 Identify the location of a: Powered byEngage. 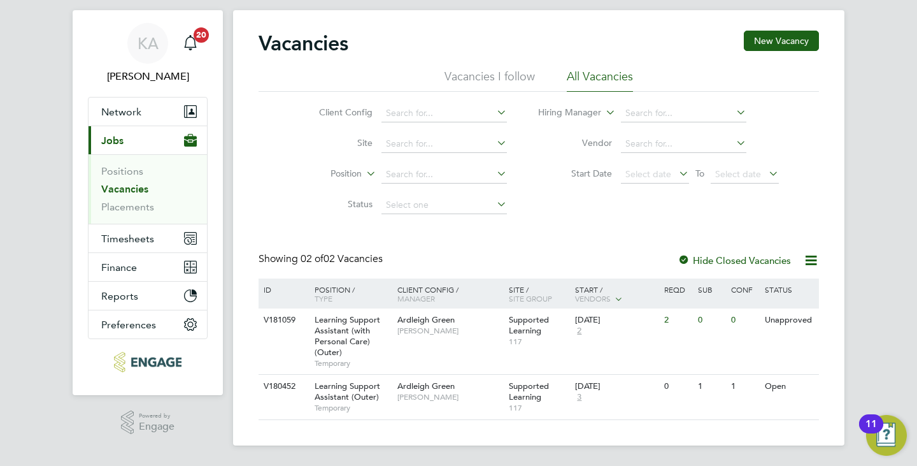
(148, 422).